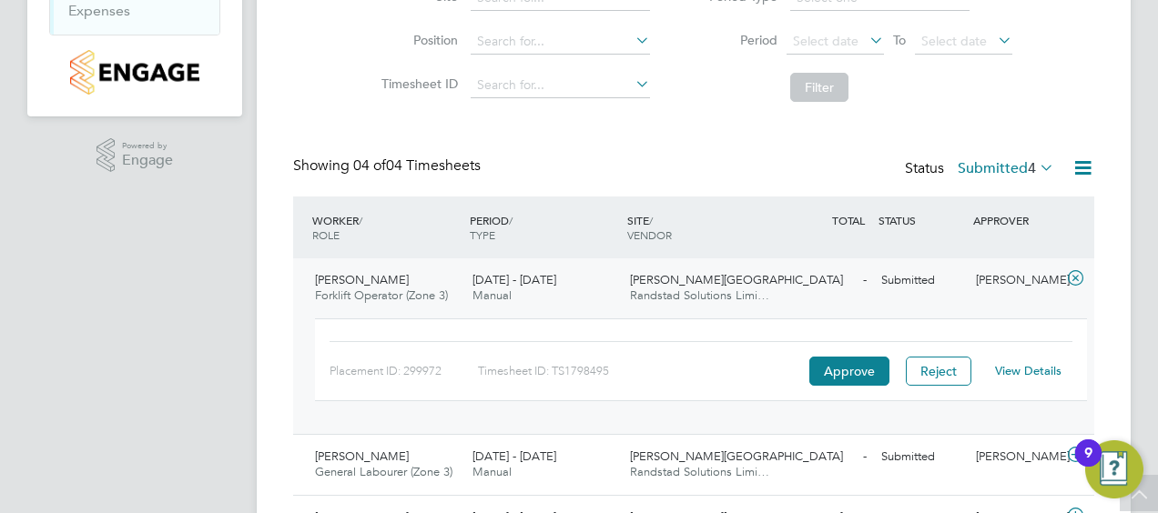  Describe the element at coordinates (736, 40) in the screenshot. I see `label: Period` at that location.